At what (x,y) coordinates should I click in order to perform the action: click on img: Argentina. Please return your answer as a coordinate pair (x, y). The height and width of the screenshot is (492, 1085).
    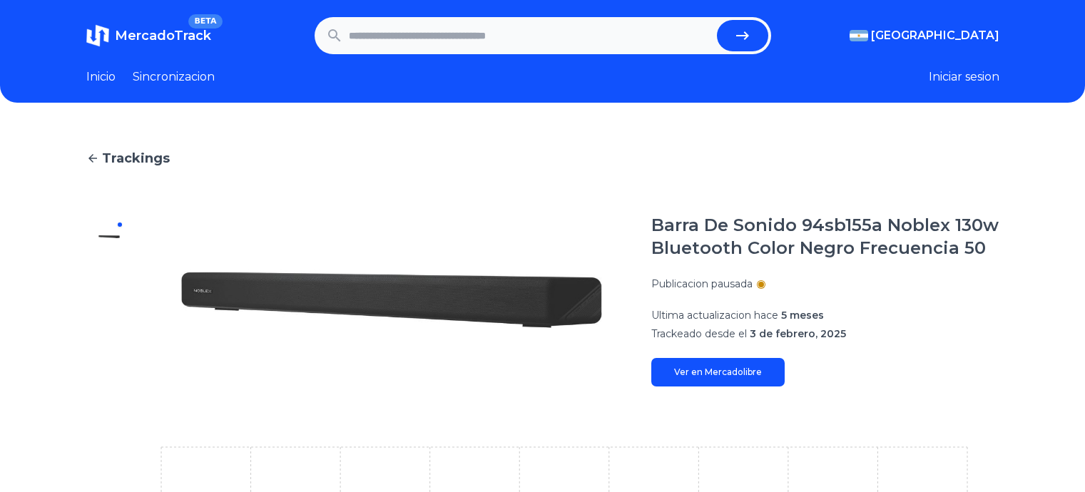
    Looking at the image, I should click on (859, 36).